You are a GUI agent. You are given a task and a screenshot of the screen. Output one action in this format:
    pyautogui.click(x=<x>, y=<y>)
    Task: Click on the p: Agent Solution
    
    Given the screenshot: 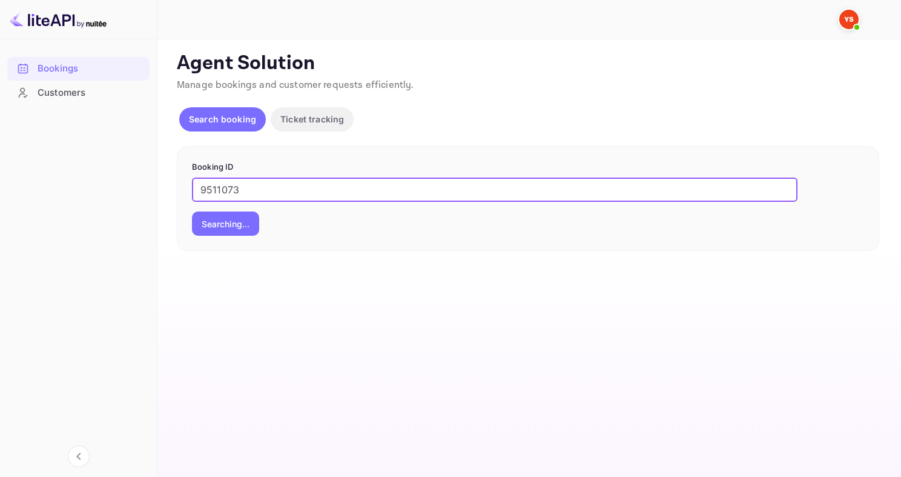 What is the action you would take?
    pyautogui.click(x=528, y=64)
    